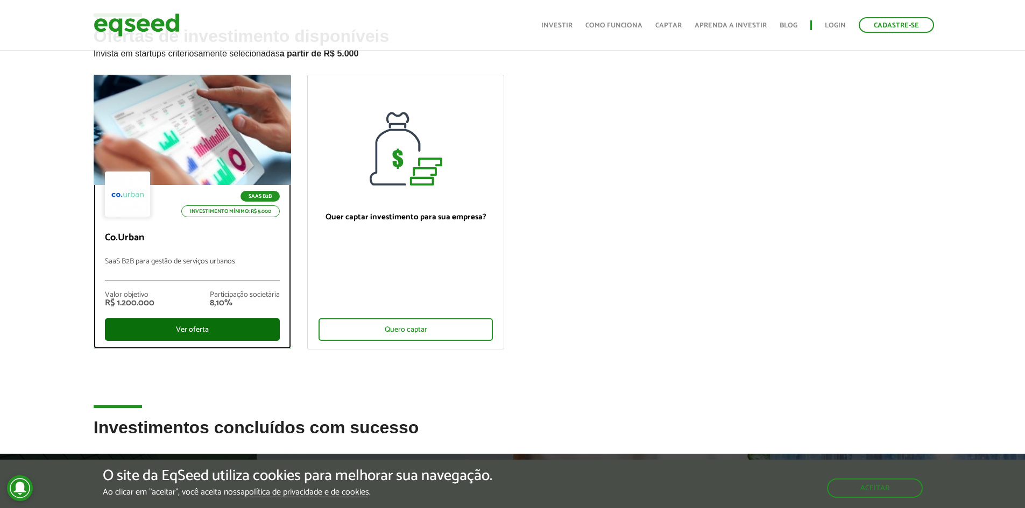 This screenshot has width=1025, height=508. What do you see at coordinates (406, 217) in the screenshot?
I see `p: Quer captar investimento para sua empresa?` at bounding box center [406, 217].